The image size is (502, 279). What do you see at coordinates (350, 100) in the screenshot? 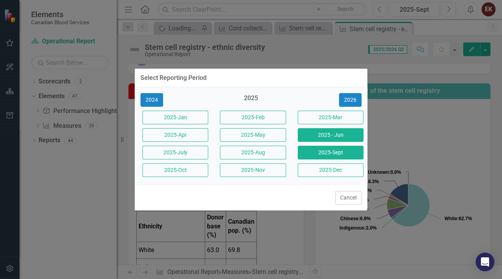
I see `button: 2026` at bounding box center [350, 100].